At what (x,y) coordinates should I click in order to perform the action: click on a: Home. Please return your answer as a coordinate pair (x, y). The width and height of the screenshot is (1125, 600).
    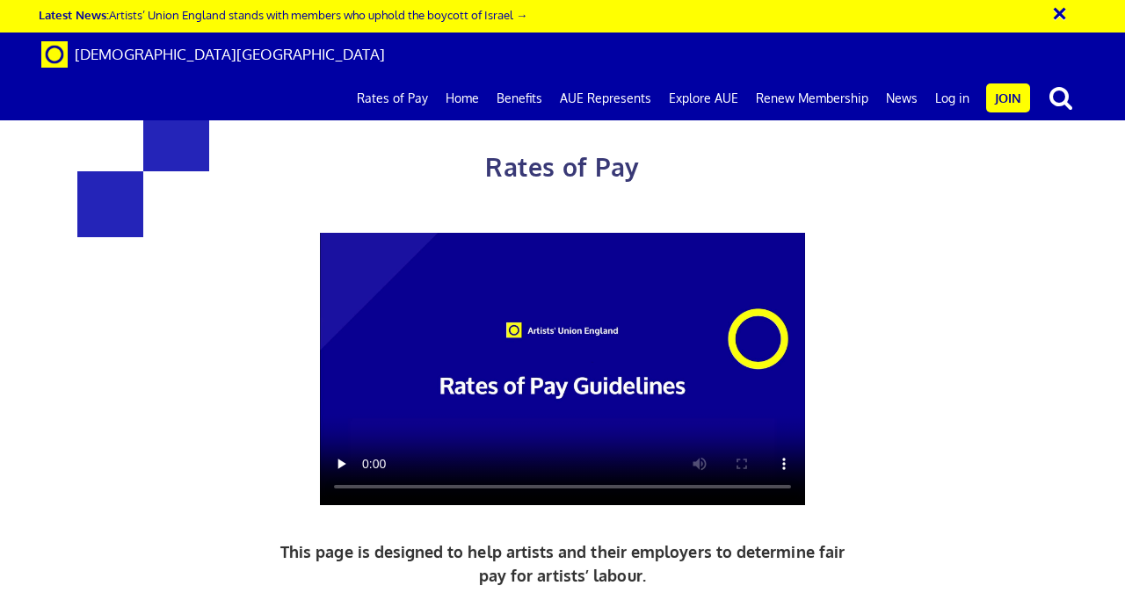
    Looking at the image, I should click on (462, 98).